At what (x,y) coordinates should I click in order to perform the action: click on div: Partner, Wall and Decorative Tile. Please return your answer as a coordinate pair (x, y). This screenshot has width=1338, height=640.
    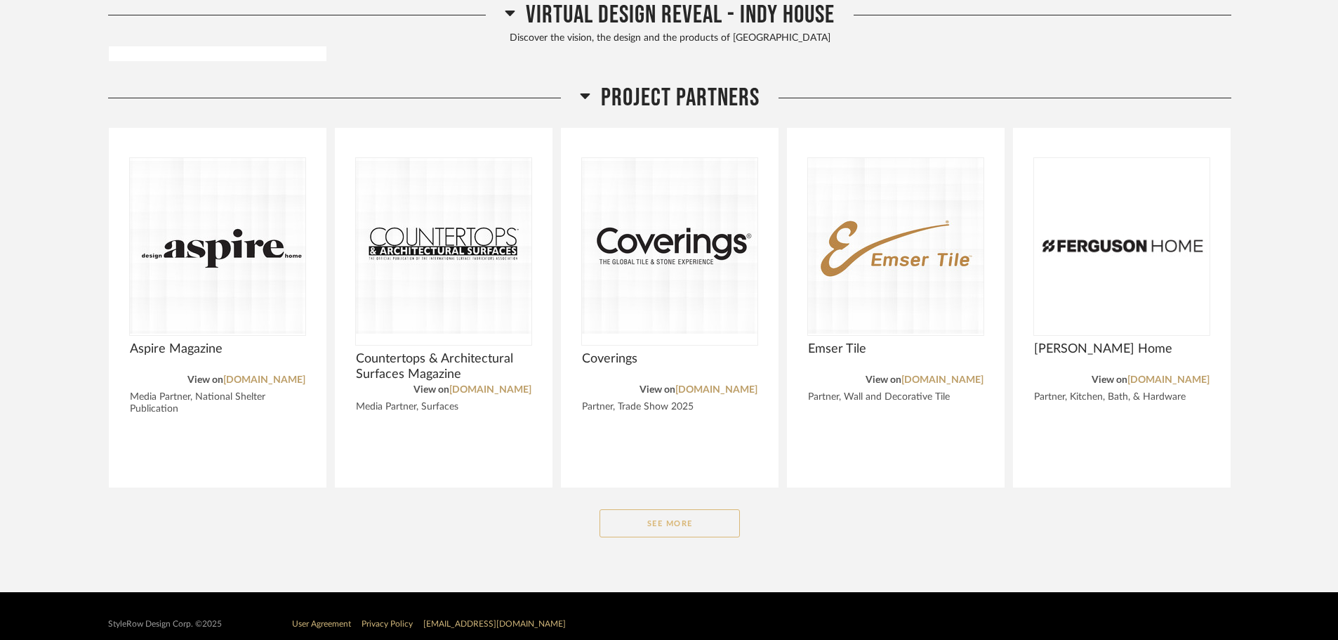
    Looking at the image, I should click on (896, 397).